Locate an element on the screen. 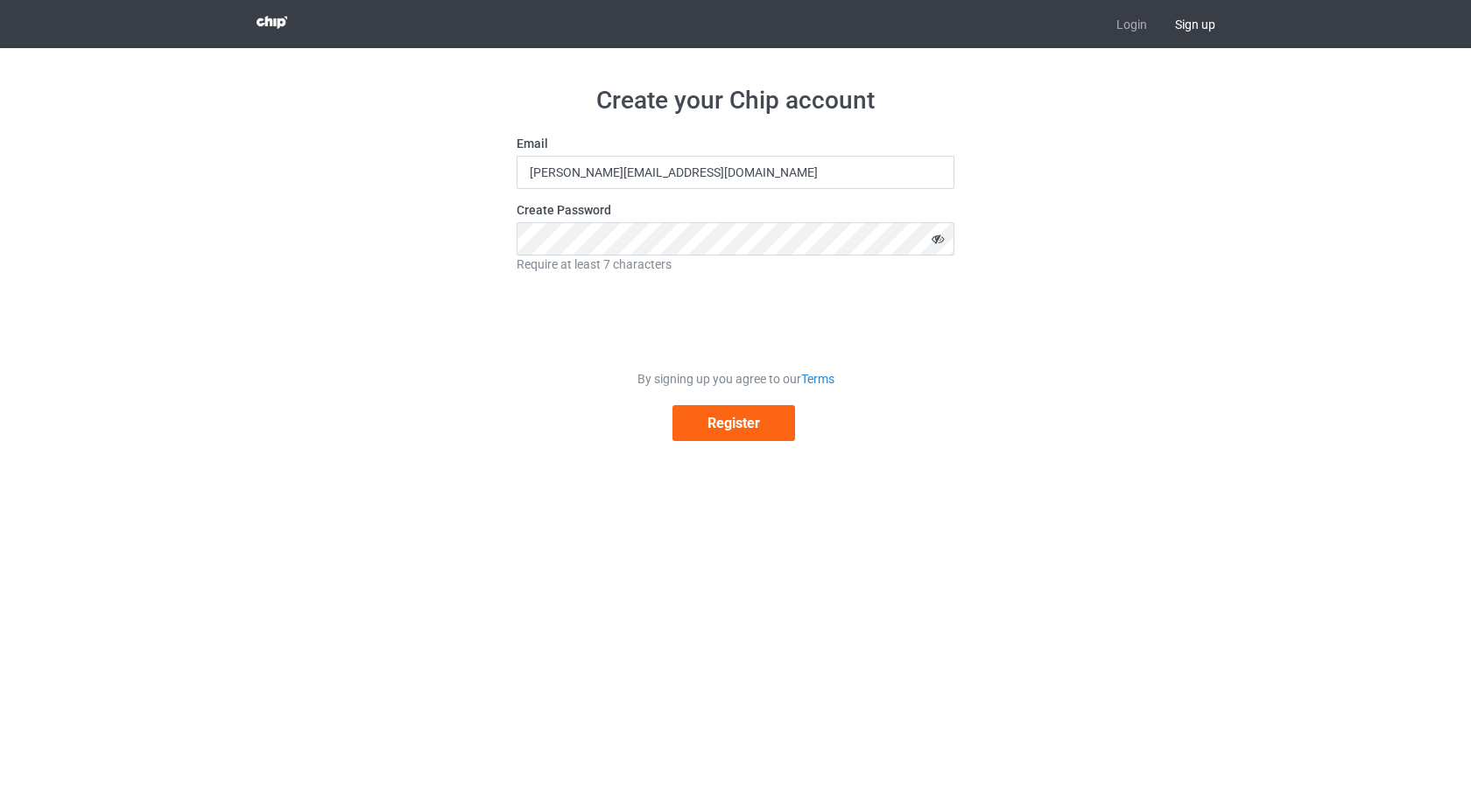  label: Create Password is located at coordinates (736, 210).